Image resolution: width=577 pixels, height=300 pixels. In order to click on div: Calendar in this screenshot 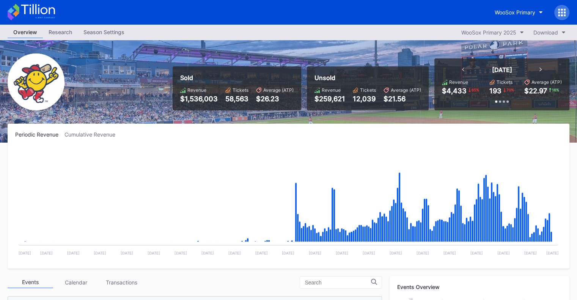, I will do `click(76, 282)`.